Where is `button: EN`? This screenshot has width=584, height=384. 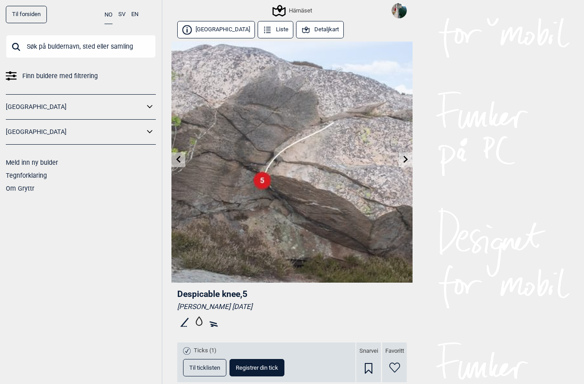 button: EN is located at coordinates (135, 14).